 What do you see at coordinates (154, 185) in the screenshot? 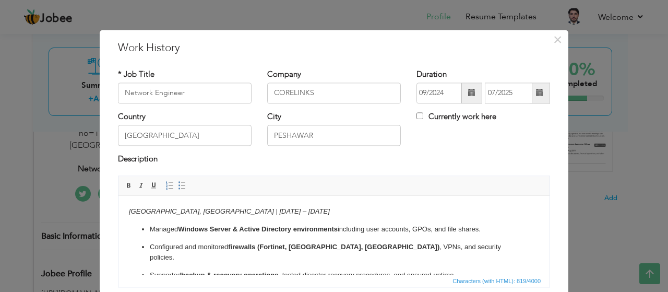
I see `a: Underline` at bounding box center [154, 185].